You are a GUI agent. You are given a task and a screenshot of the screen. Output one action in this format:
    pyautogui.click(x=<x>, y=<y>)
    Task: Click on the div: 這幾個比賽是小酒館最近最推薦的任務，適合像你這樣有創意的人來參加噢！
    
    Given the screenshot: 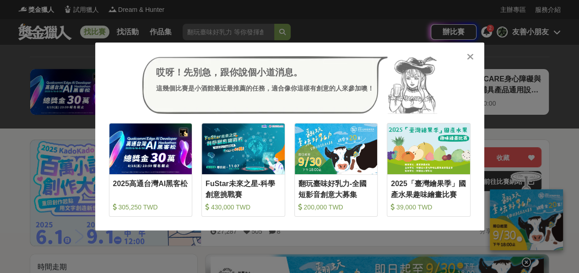 What is the action you would take?
    pyautogui.click(x=265, y=88)
    